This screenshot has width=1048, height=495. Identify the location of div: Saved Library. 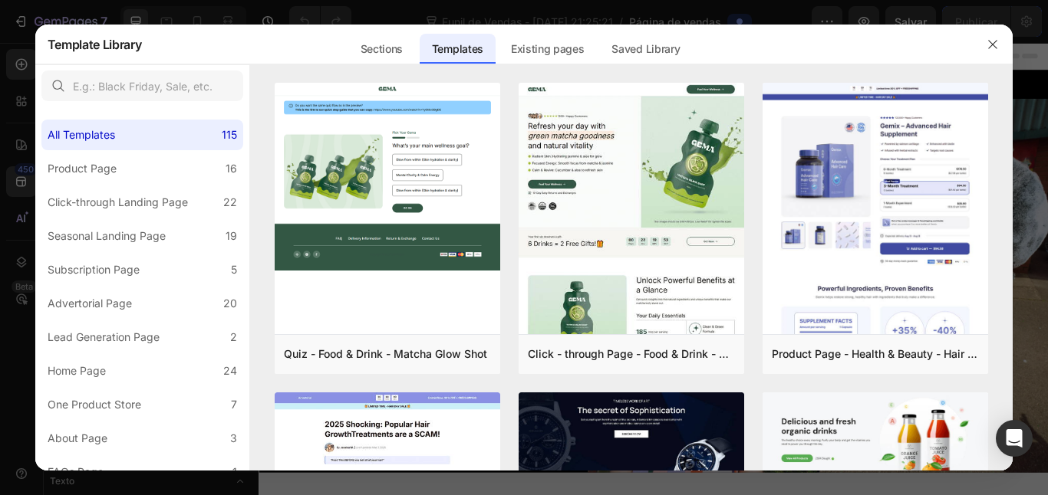
(645, 49).